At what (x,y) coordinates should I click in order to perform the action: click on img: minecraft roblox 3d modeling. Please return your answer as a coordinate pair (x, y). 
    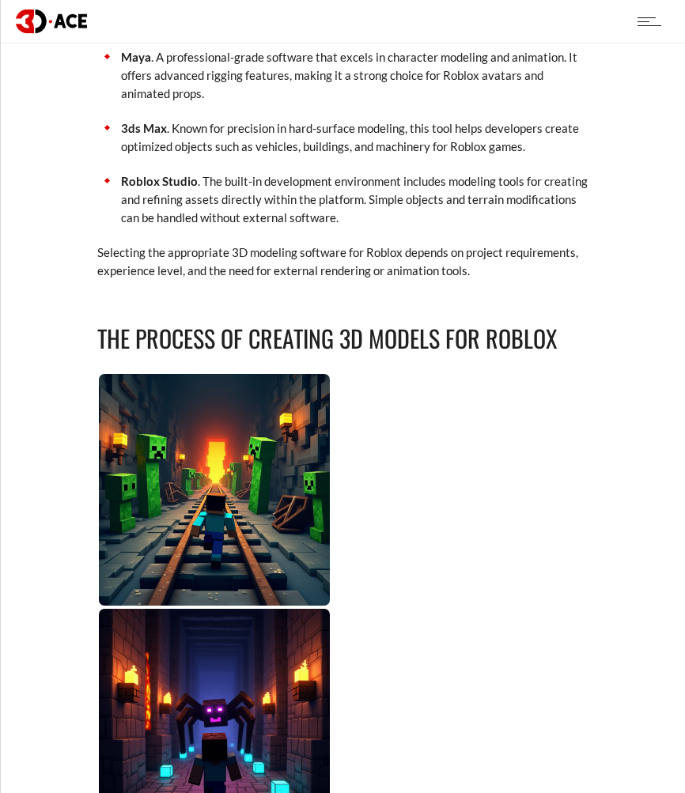
    Looking at the image, I should click on (214, 489).